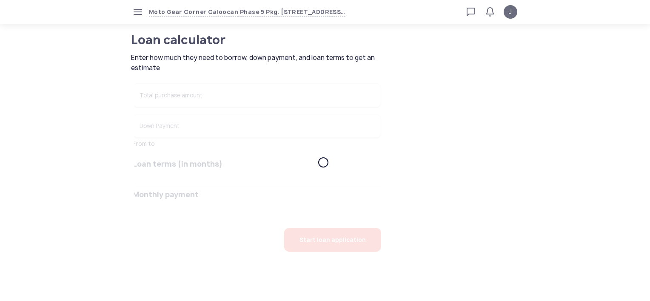 This screenshot has height=301, width=650. What do you see at coordinates (240, 40) in the screenshot?
I see `h1: Loan calculator` at bounding box center [240, 40].